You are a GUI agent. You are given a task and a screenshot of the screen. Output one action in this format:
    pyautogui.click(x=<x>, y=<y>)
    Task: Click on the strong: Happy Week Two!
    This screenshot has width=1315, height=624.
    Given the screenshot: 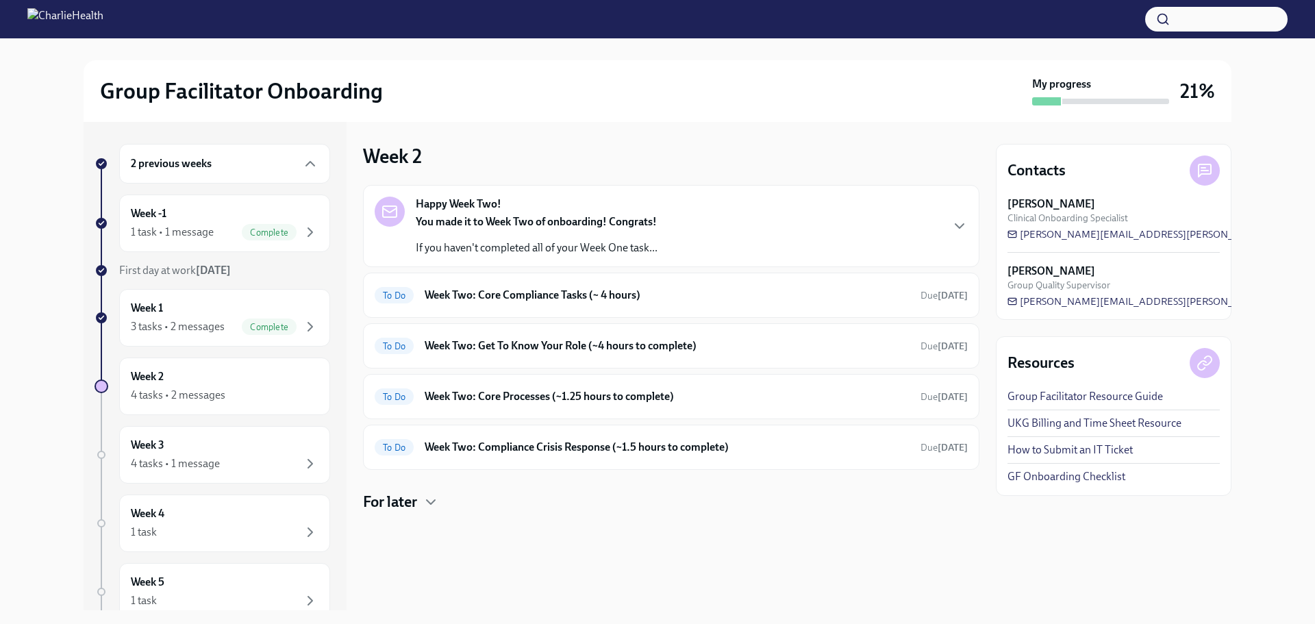 What is the action you would take?
    pyautogui.click(x=458, y=204)
    